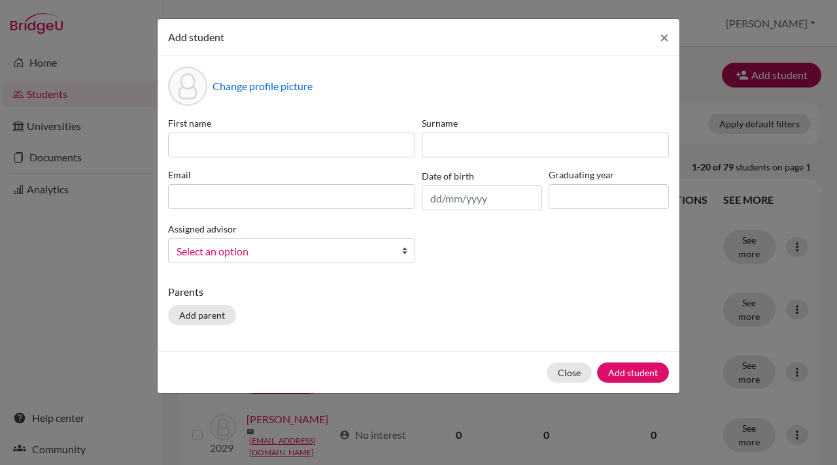 The height and width of the screenshot is (465, 837). What do you see at coordinates (482, 198) in the screenshot?
I see `input: dd/mm/yyyy` at bounding box center [482, 198].